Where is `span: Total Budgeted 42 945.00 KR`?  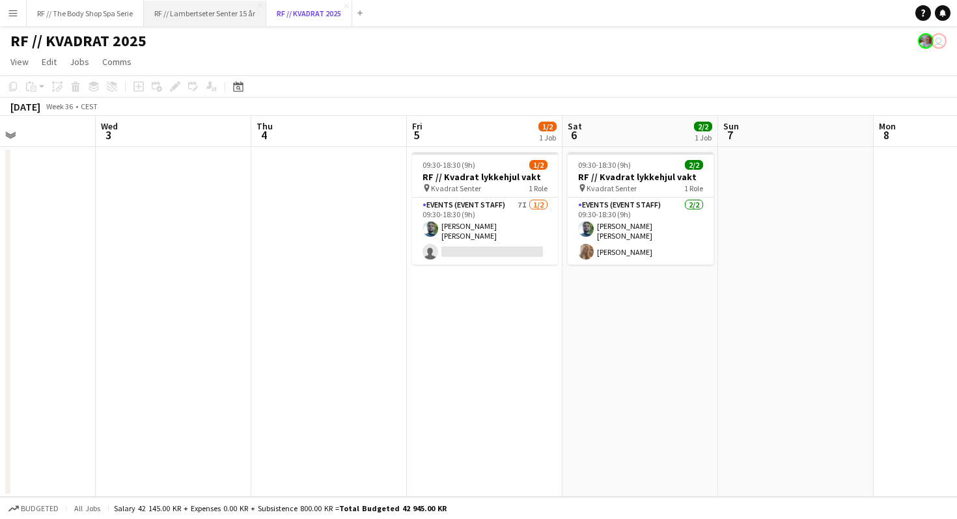
span: Total Budgeted 42 945.00 KR is located at coordinates (392, 508).